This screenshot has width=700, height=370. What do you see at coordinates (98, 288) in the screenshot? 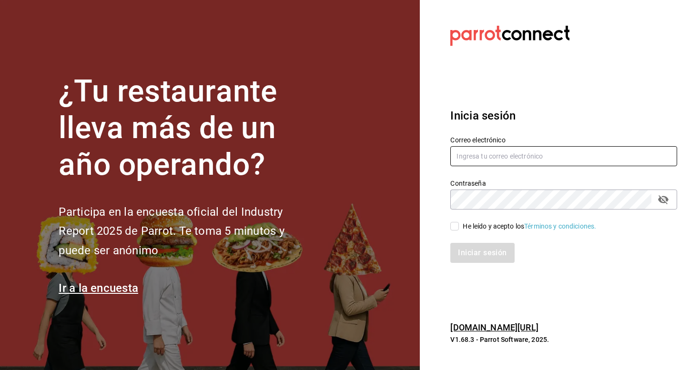
I see `a: Ir a la encuesta` at bounding box center [98, 288].